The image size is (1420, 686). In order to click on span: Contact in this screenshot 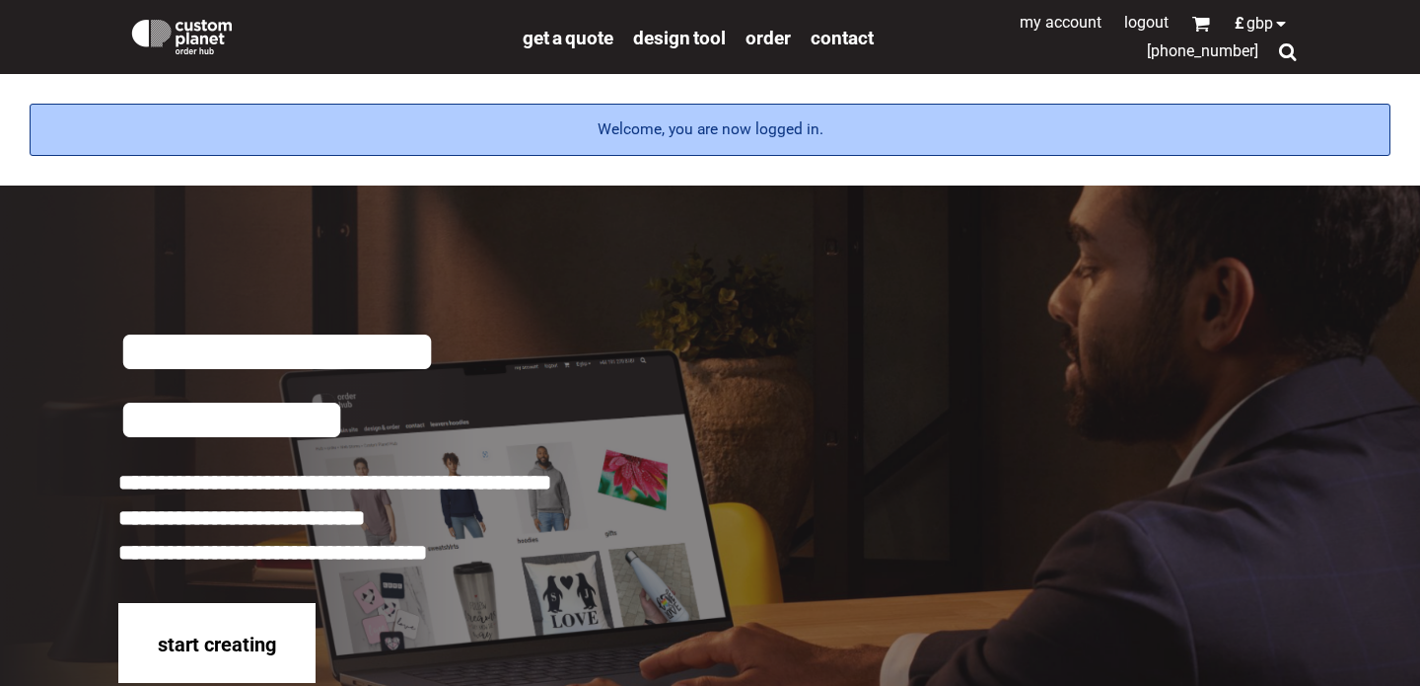, I will do `click(842, 37)`.